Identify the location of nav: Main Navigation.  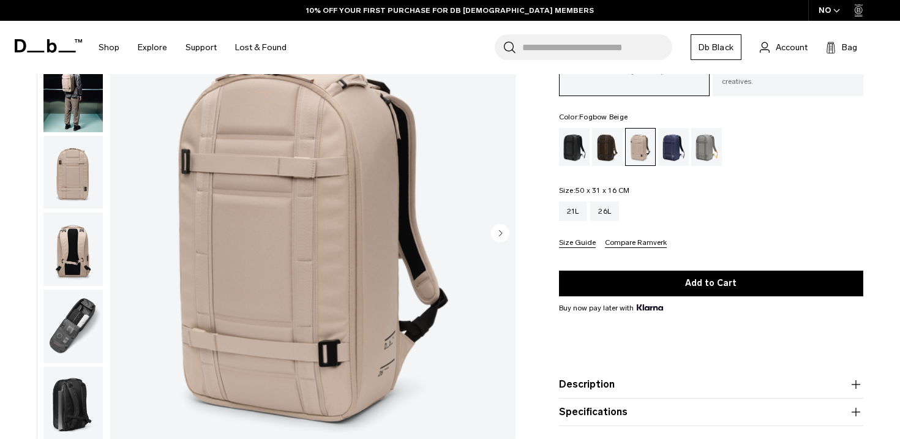
(192, 47).